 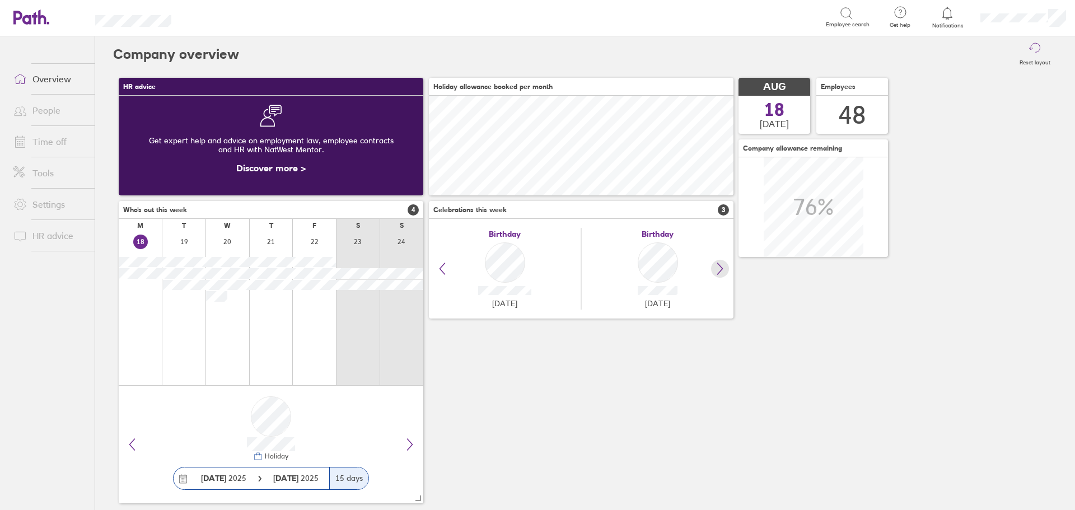 What do you see at coordinates (774, 110) in the screenshot?
I see `span: 18` at bounding box center [774, 110].